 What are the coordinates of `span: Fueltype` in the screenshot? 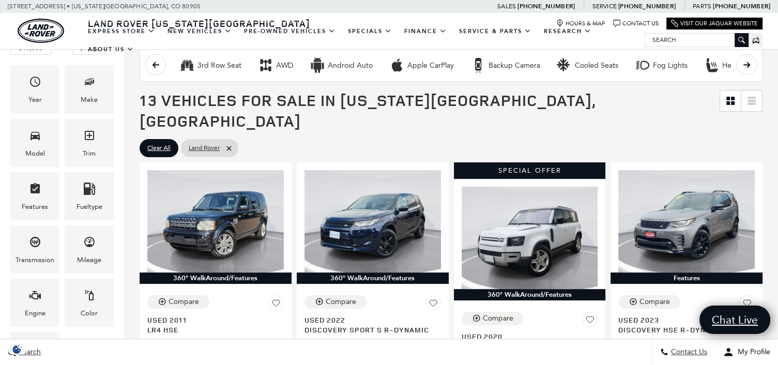 It's located at (89, 190).